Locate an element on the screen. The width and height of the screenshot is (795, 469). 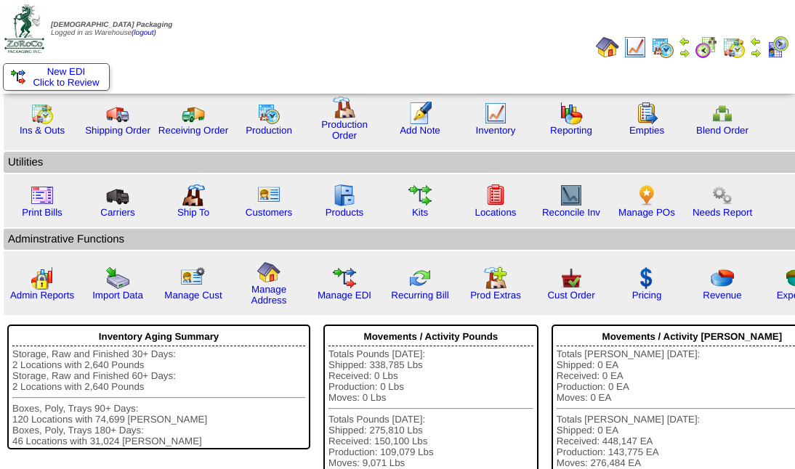
img: network.png is located at coordinates (722, 113).